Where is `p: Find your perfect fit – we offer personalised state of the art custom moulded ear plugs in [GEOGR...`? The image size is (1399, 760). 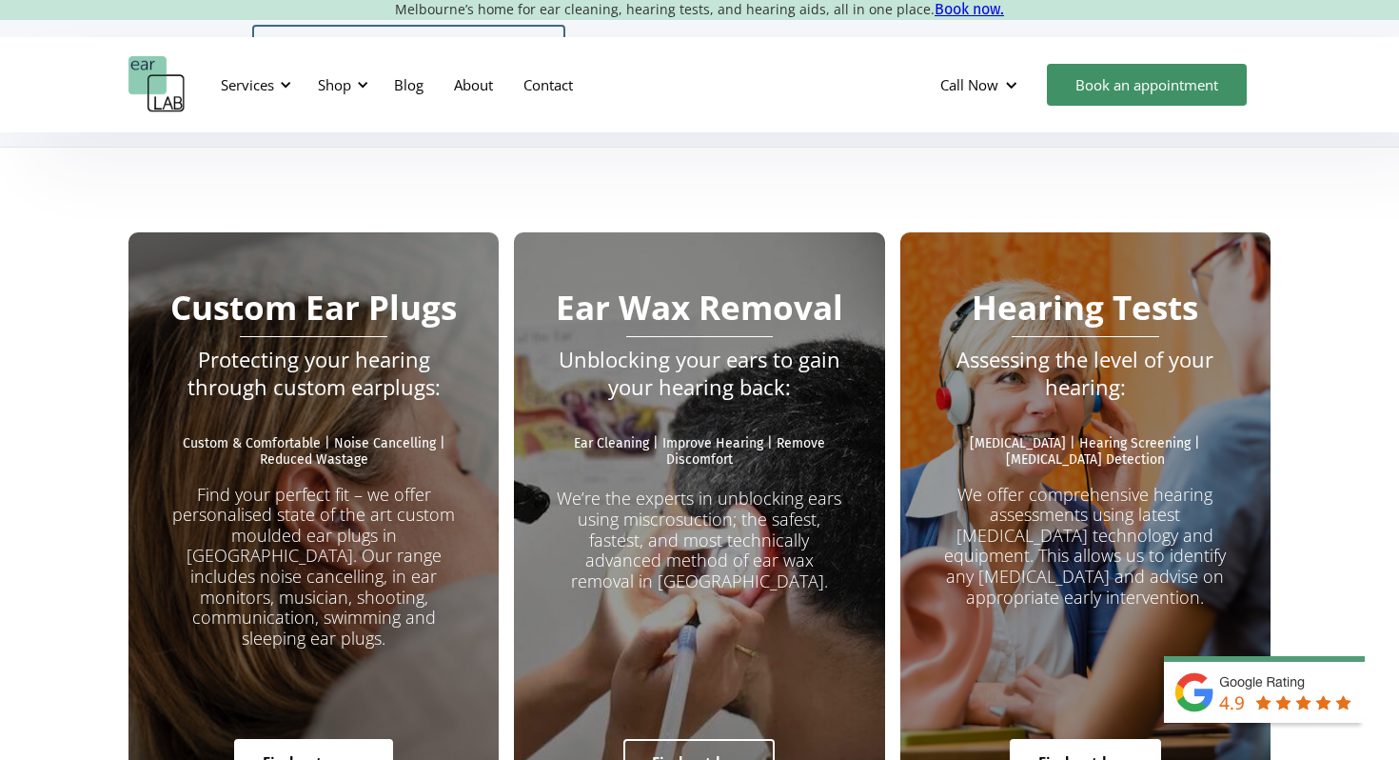
p: Find your perfect fit – we offer personalised state of the art custom moulded ear plugs in [GEOGR... is located at coordinates (313, 566).